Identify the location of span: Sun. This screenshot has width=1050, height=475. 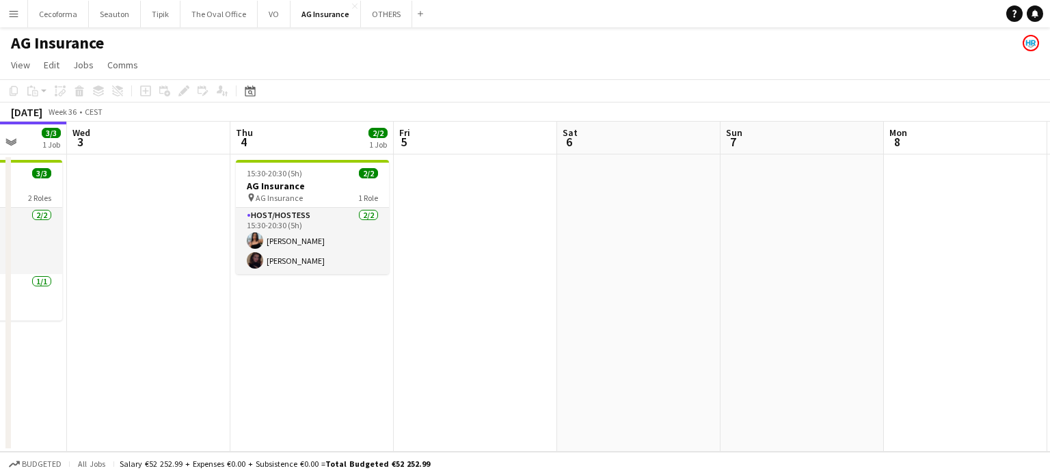
(734, 133).